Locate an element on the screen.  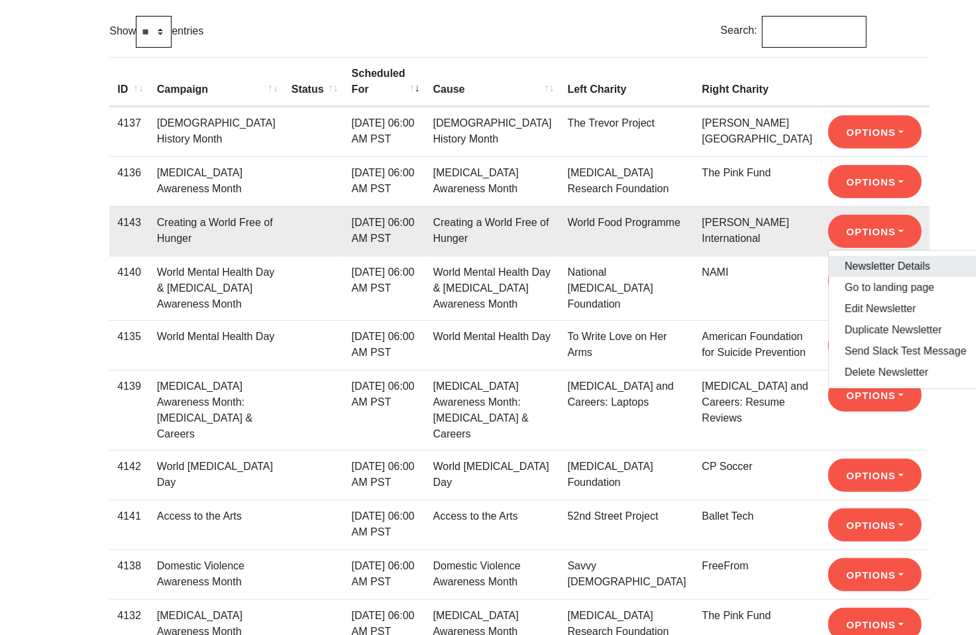
label: Search: is located at coordinates (794, 32).